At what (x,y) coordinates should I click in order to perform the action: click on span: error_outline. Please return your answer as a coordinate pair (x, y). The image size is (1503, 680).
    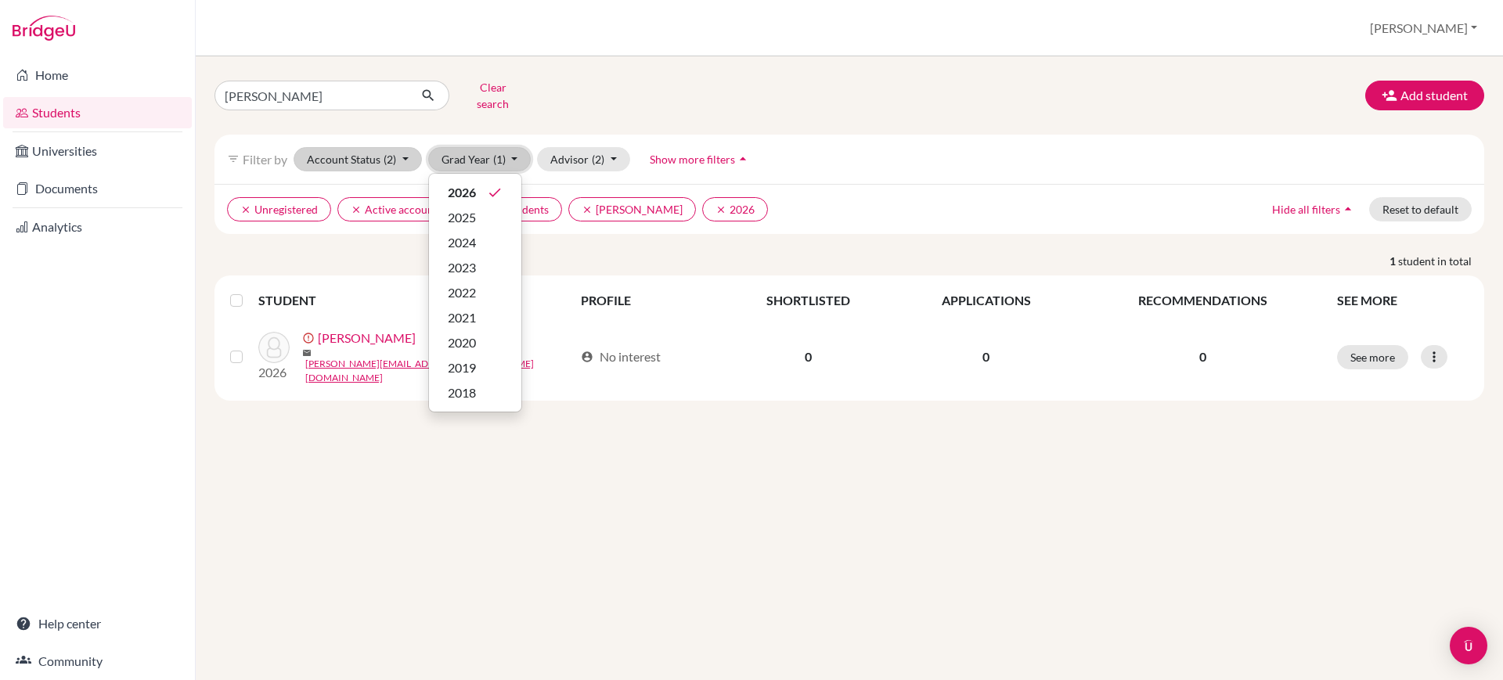
    Looking at the image, I should click on (310, 338).